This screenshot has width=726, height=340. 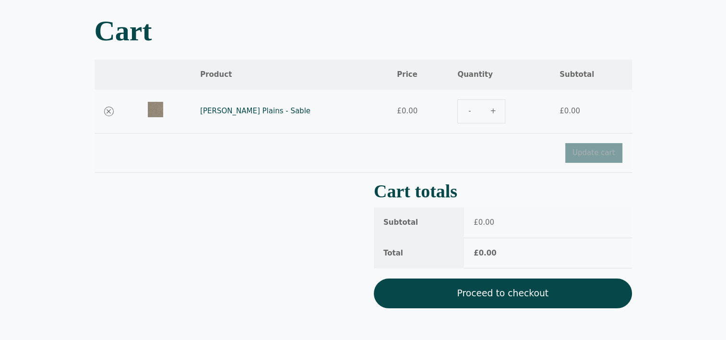 What do you see at coordinates (594, 153) in the screenshot?
I see `button: Update cart` at bounding box center [594, 153].